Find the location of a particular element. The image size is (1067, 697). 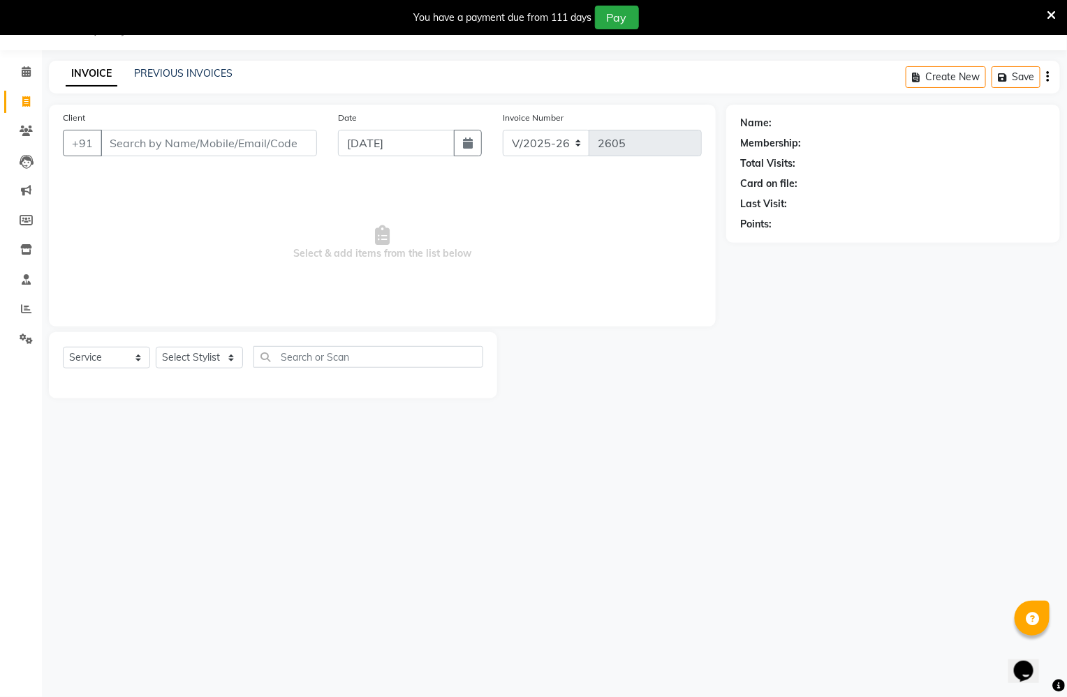

div: Total Visits: is located at coordinates (767, 163).